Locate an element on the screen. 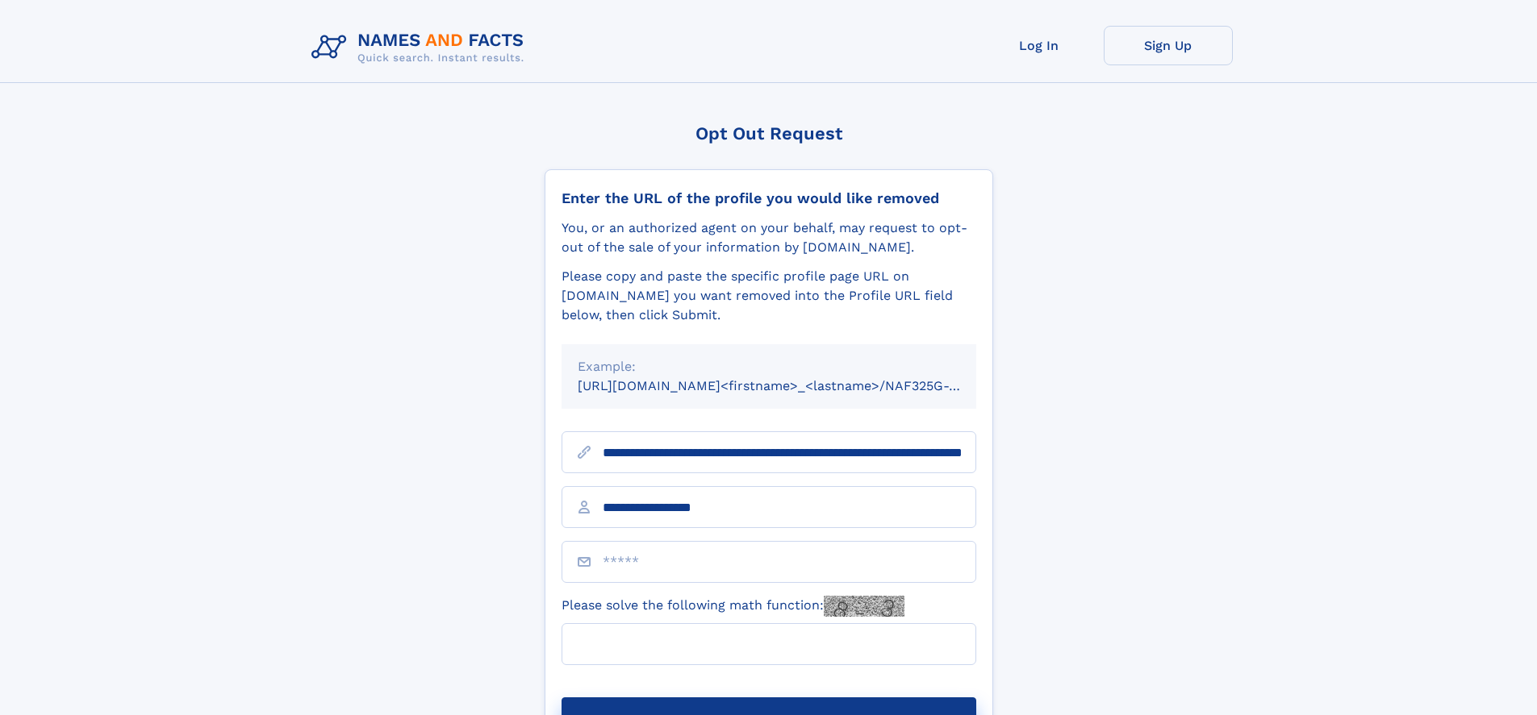 Image resolution: width=1537 pixels, height=715 pixels. div: Enter the URL of the profile you would like removed is located at coordinates (769, 198).